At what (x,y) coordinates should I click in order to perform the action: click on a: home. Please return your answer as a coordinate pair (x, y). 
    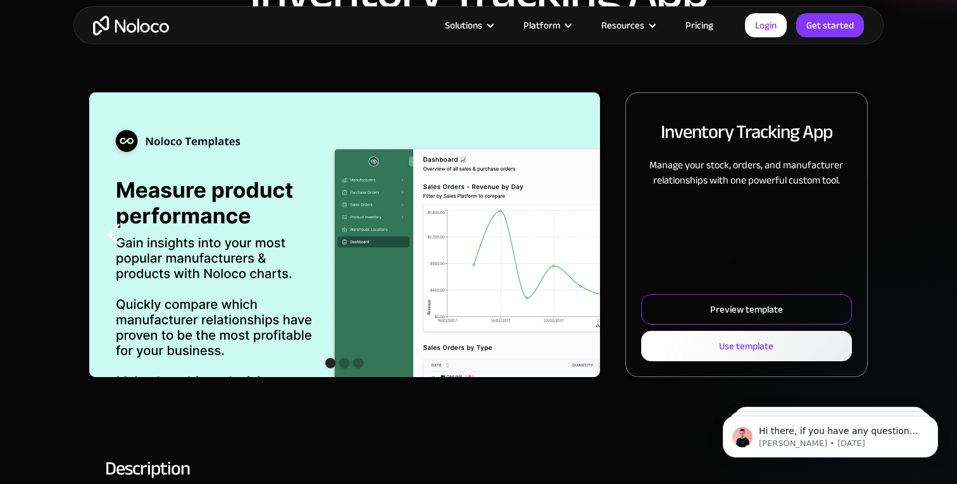
    Looking at the image, I should click on (131, 25).